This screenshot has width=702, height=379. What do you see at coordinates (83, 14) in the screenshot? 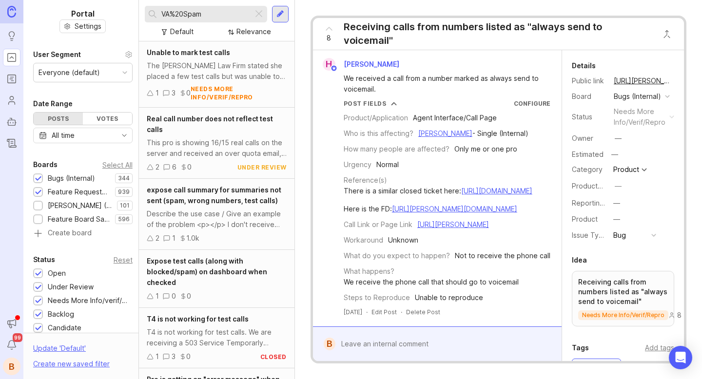
I see `h1: Portal` at bounding box center [83, 14].